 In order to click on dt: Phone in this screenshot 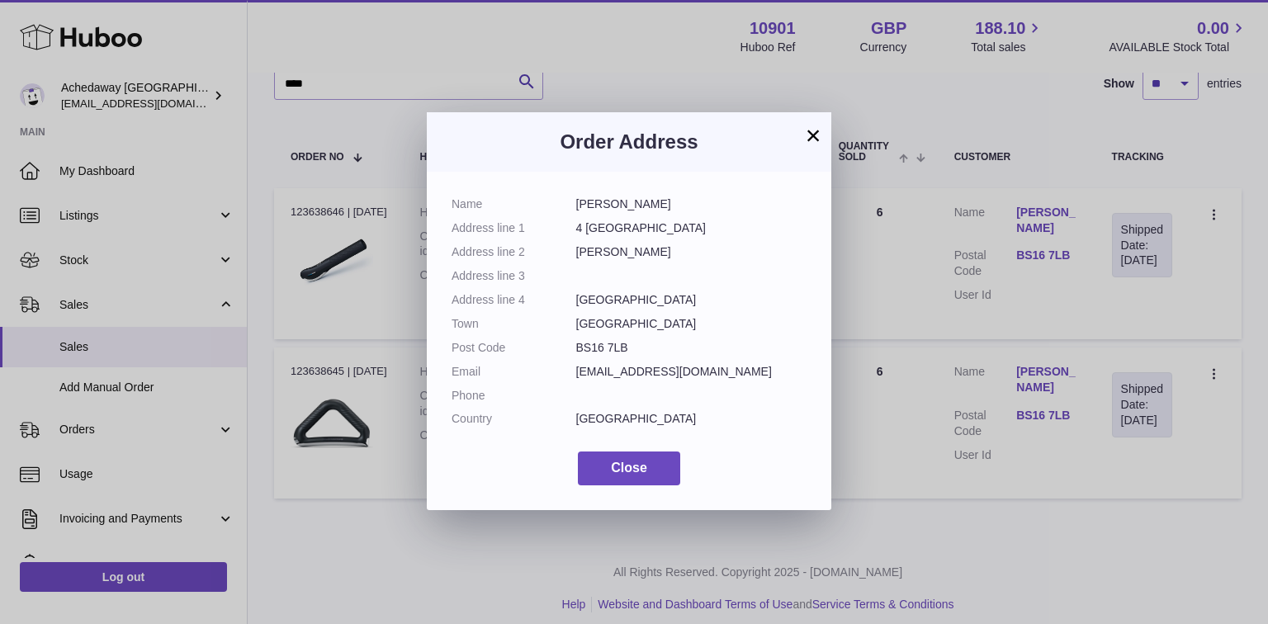, I will do `click(513, 395)`.